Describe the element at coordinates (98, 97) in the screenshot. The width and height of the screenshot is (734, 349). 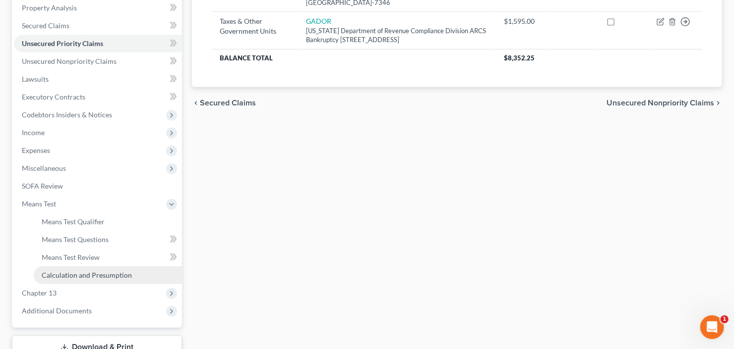
I see `a: Executory Contracts` at that location.